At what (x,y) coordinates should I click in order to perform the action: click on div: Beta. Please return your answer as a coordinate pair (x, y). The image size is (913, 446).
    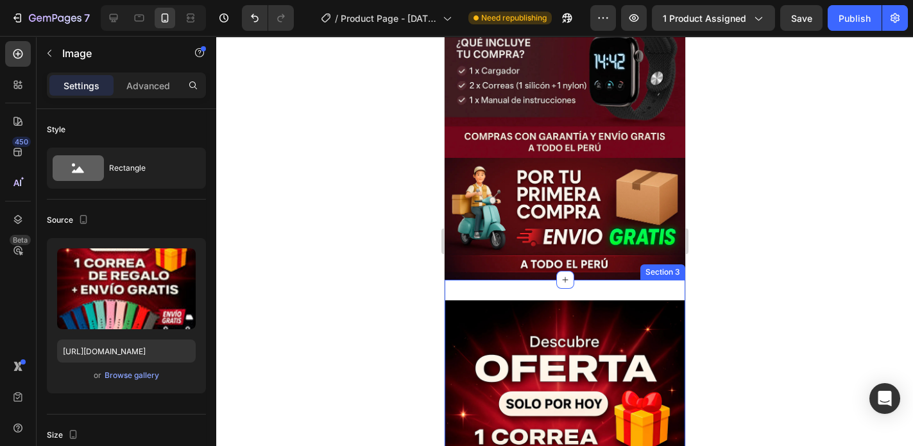
    Looking at the image, I should click on (20, 240).